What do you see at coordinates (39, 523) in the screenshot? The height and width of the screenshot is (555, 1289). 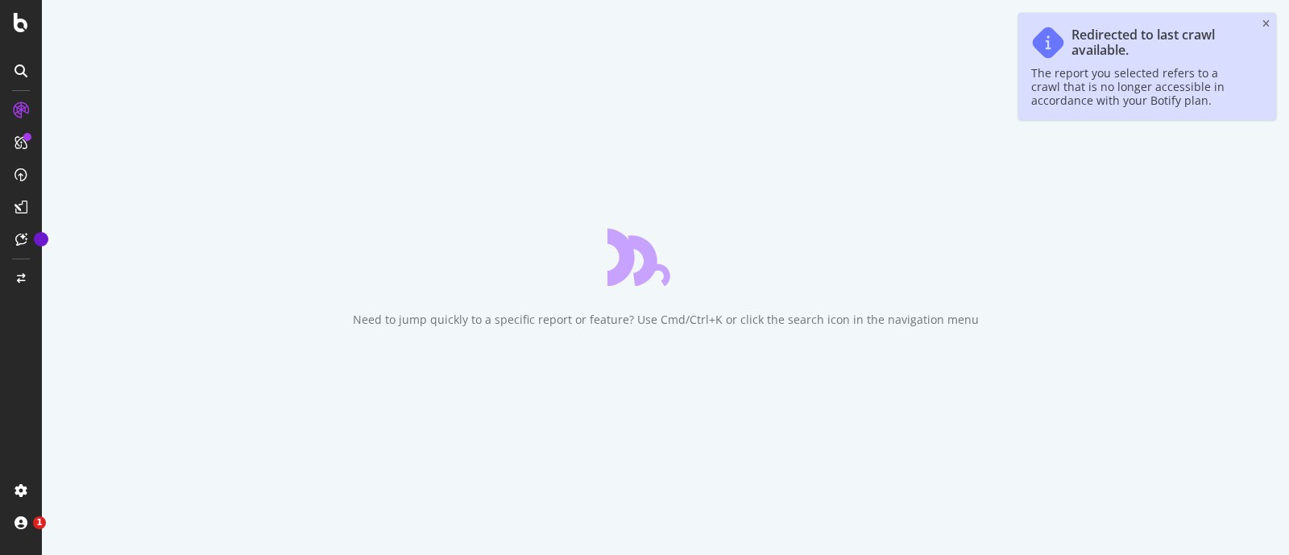 I see `span: 1` at bounding box center [39, 523].